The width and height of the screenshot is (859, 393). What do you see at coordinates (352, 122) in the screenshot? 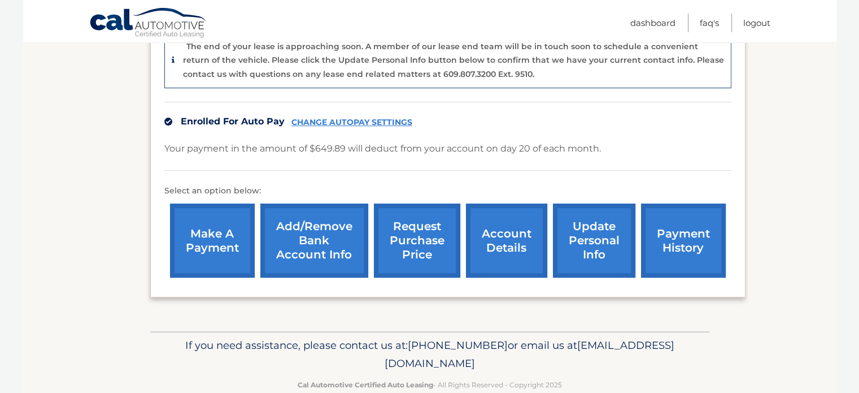
I see `a: CHANGE AUTOPAY SETTINGS` at bounding box center [352, 122].